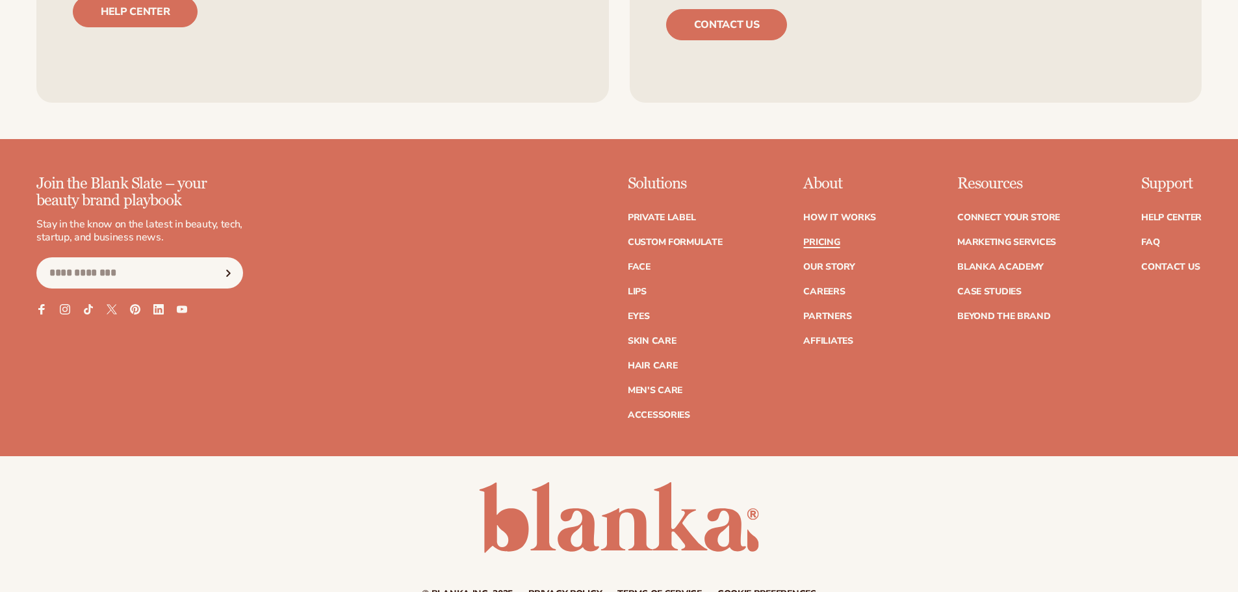 The height and width of the screenshot is (592, 1238). Describe the element at coordinates (1009, 218) in the screenshot. I see `a: Connect your store` at that location.